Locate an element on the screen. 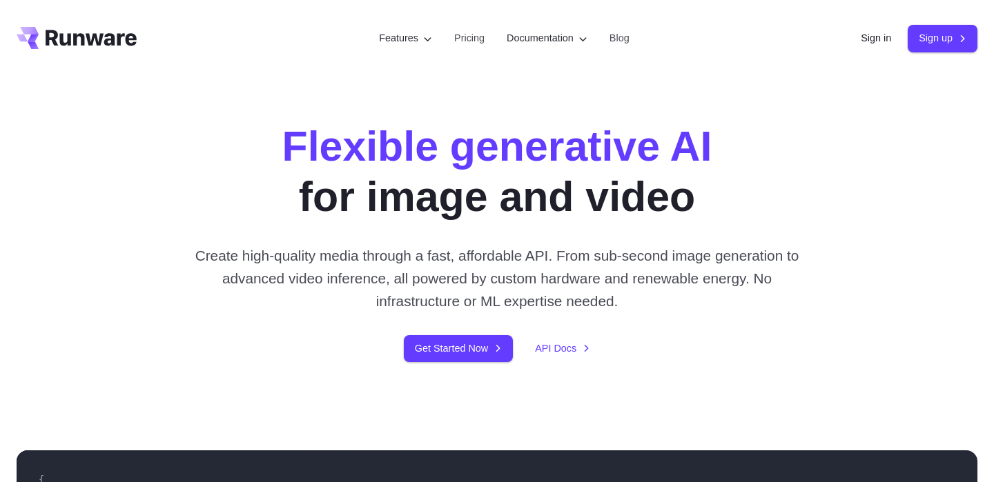 The image size is (994, 482). a: Blog is located at coordinates (619, 38).